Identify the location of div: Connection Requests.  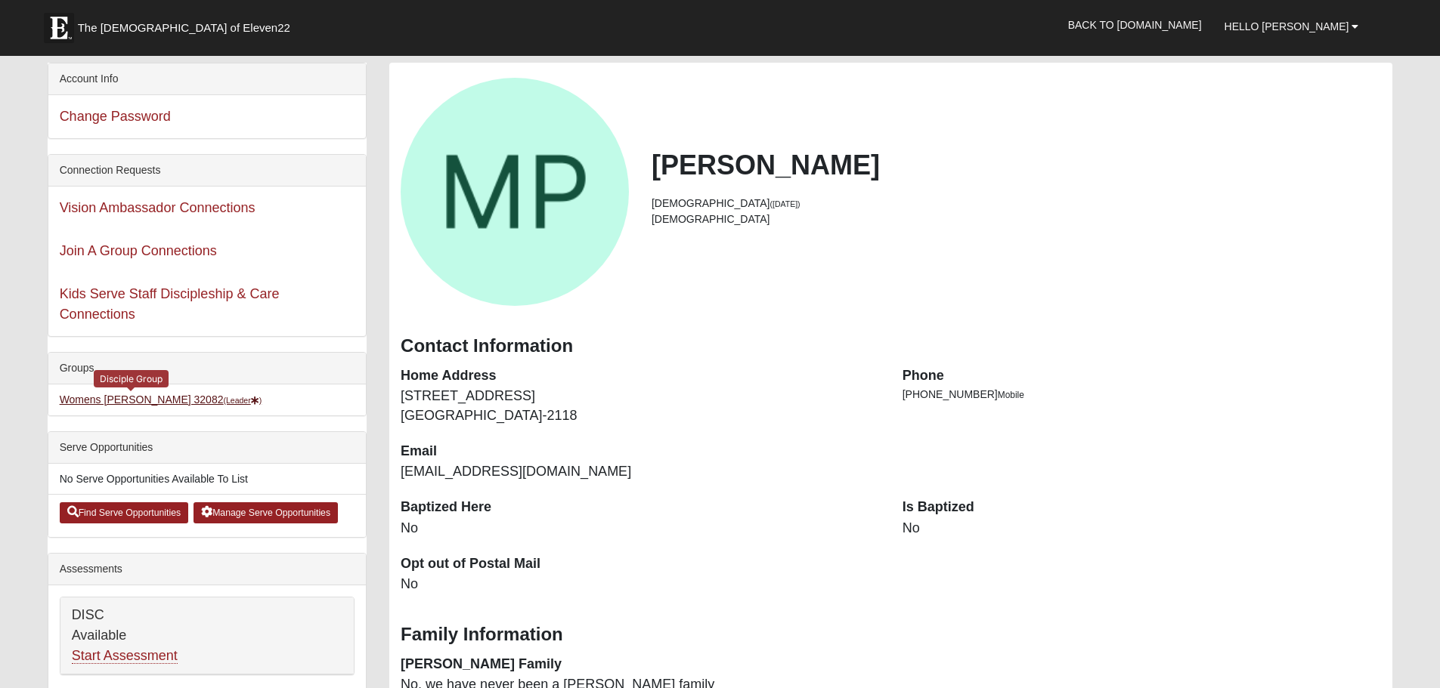
(207, 171).